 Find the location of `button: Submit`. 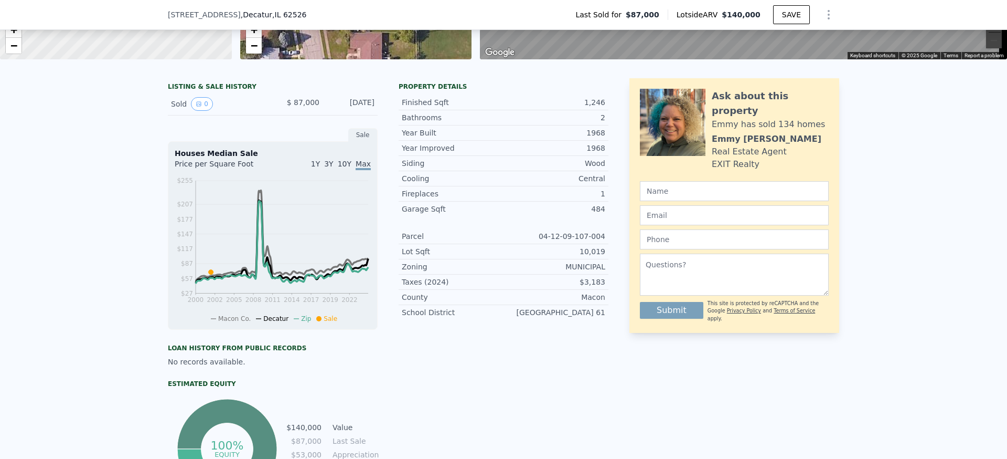

button: Submit is located at coordinates (672, 310).